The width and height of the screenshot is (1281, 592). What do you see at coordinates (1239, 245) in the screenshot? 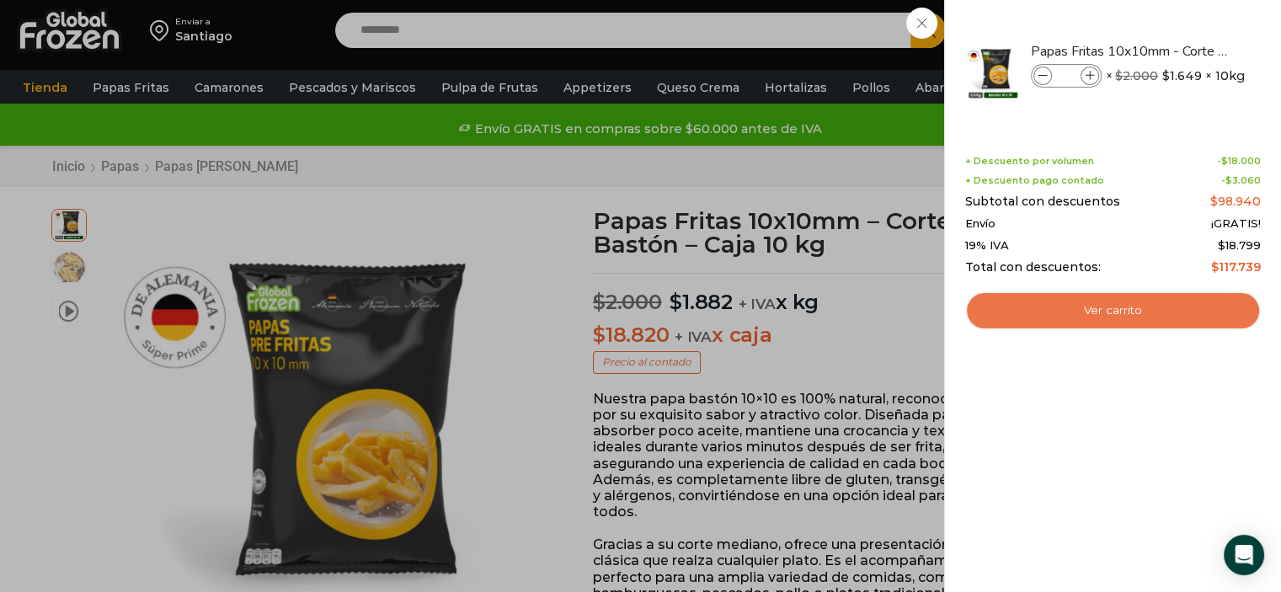
I see `span: 18.799` at bounding box center [1239, 245].